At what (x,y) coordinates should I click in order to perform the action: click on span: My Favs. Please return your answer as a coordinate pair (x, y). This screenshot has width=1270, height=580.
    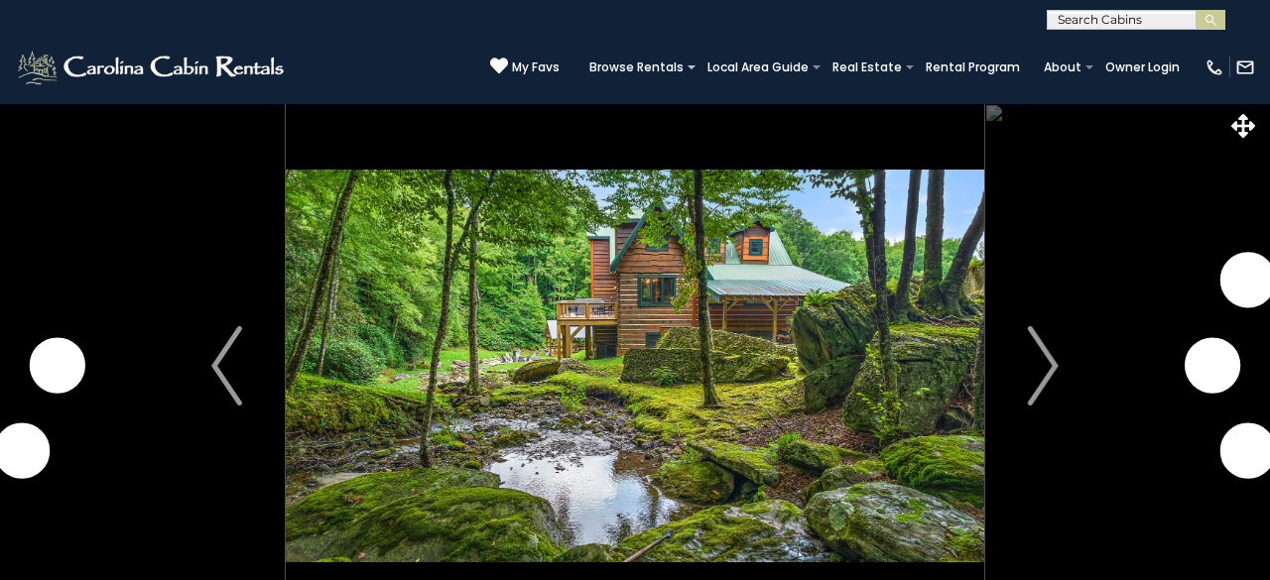
    Looking at the image, I should click on (536, 67).